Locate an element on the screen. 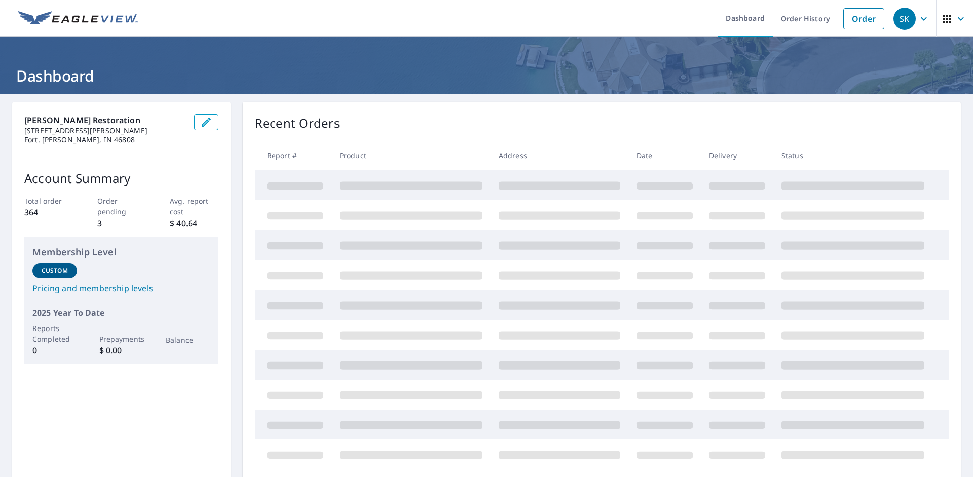 This screenshot has height=477, width=973. th: Delivery is located at coordinates (737, 155).